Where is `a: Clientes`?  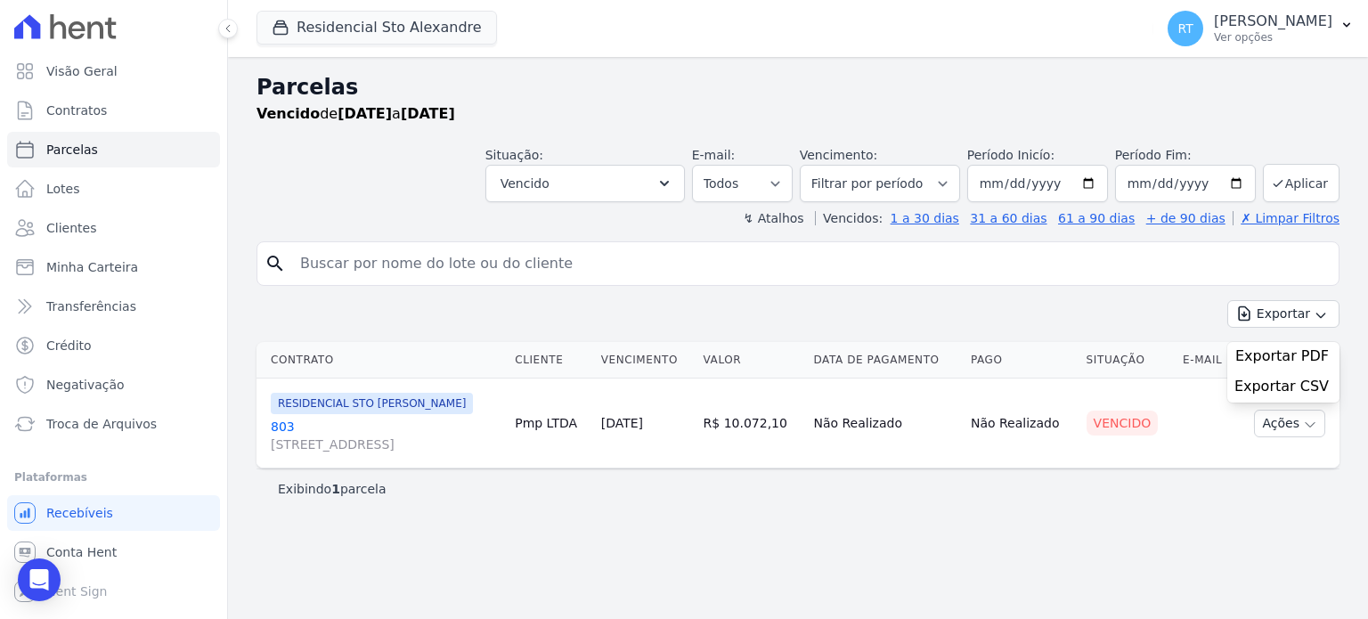
a: Clientes is located at coordinates (113, 228).